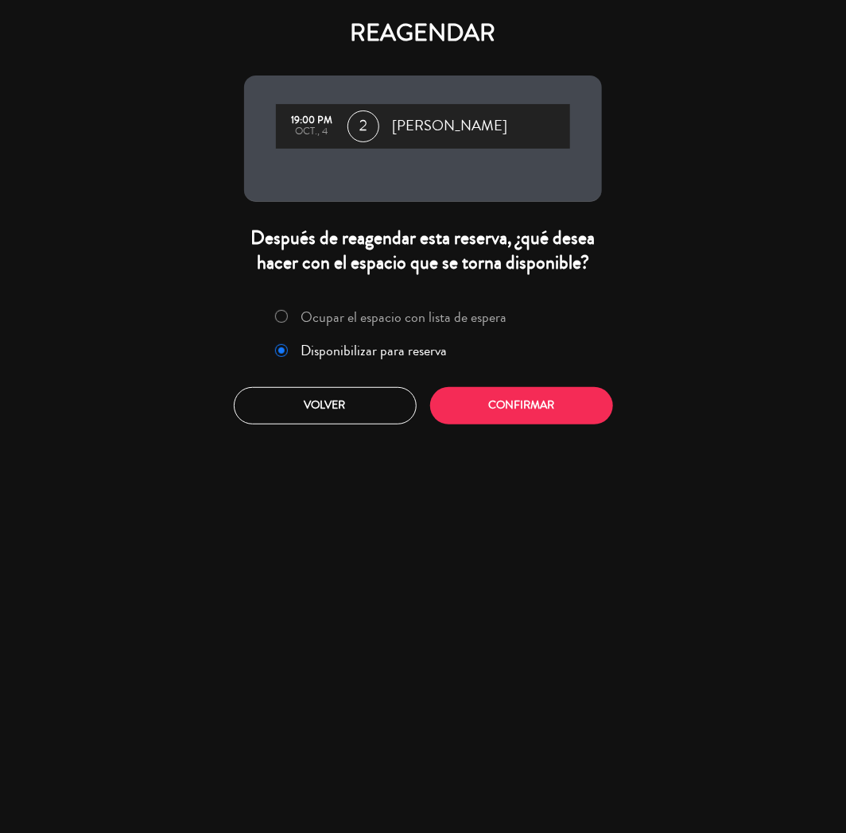  I want to click on div: 19:00 PM, so click(312, 121).